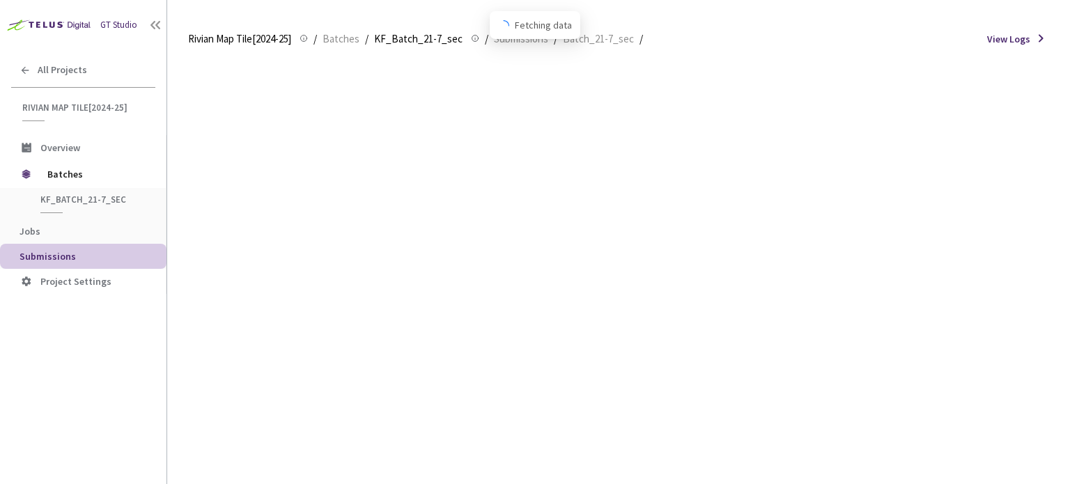 The image size is (1070, 484). Describe the element at coordinates (341, 38) in the screenshot. I see `a: Batches` at that location.